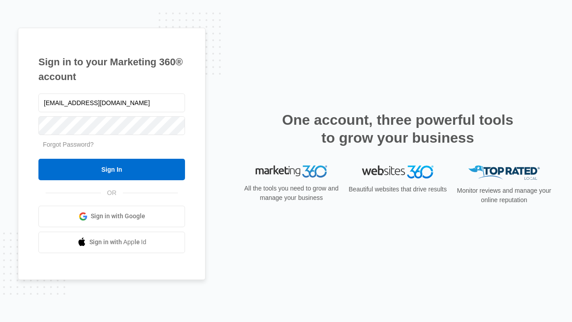 The image size is (572, 322). Describe the element at coordinates (112, 216) in the screenshot. I see `a: Sign in with Google` at that location.